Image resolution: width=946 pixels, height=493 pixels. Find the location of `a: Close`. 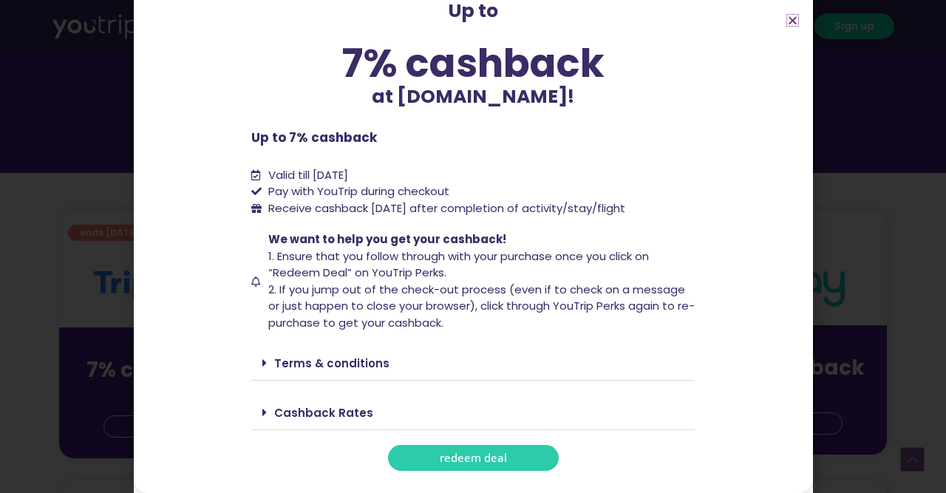

a: Close is located at coordinates (793, 20).